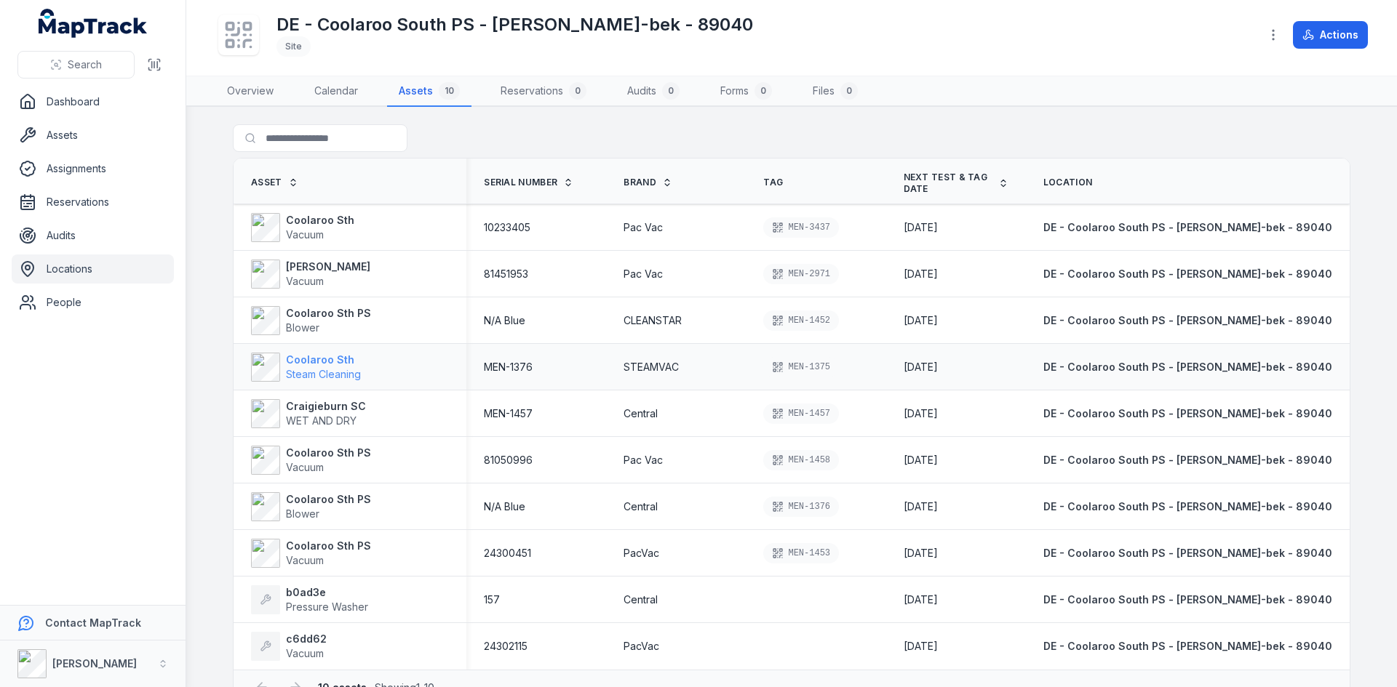 The width and height of the screenshot is (1397, 687). I want to click on span: Serial Number, so click(520, 183).